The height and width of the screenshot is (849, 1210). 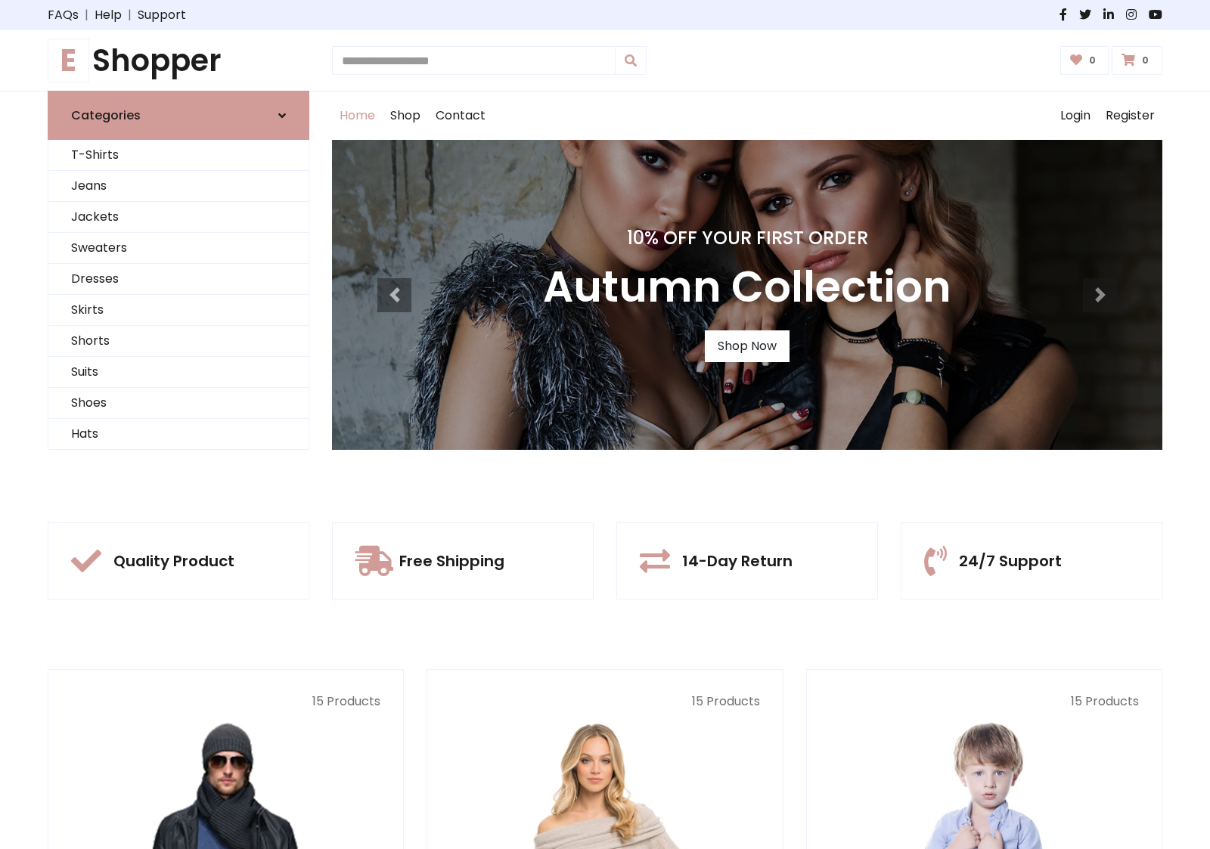 I want to click on a: EShopper, so click(x=178, y=61).